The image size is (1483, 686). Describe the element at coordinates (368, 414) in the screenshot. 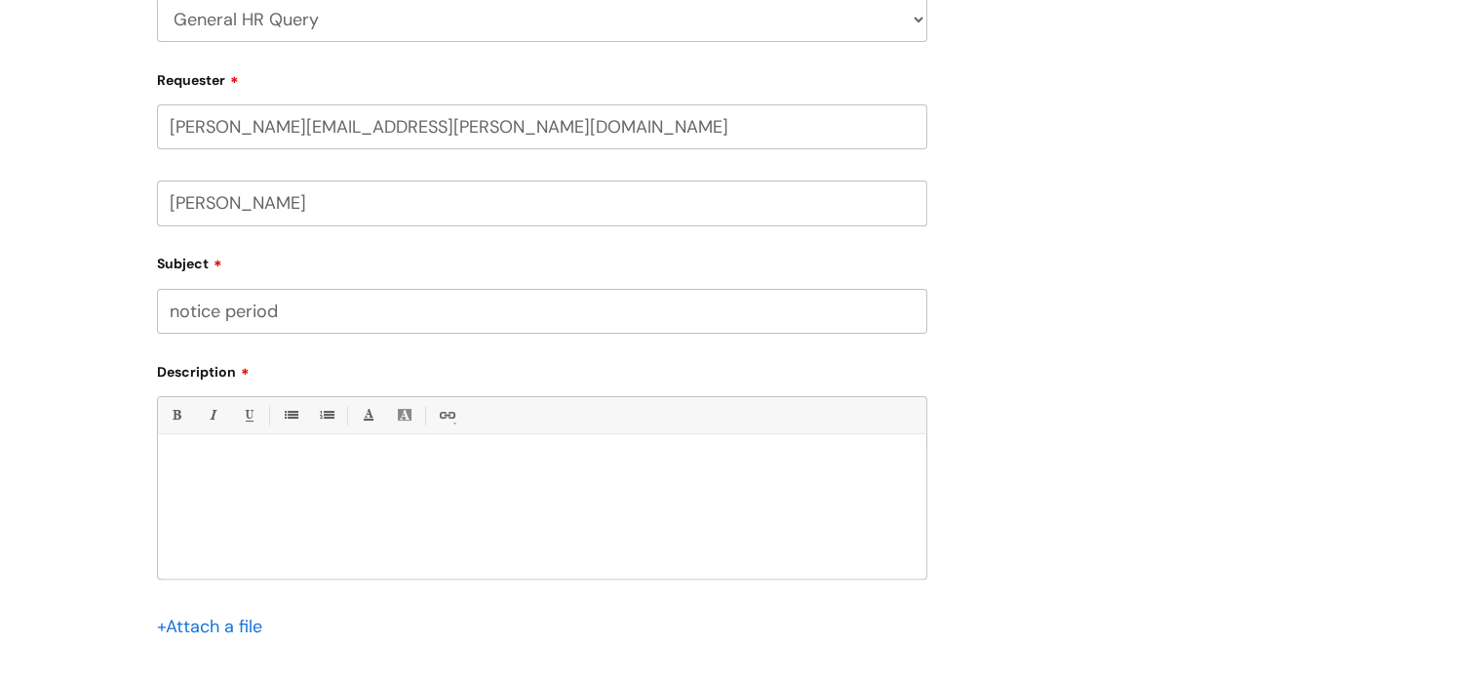

I see `a: Font Color` at that location.